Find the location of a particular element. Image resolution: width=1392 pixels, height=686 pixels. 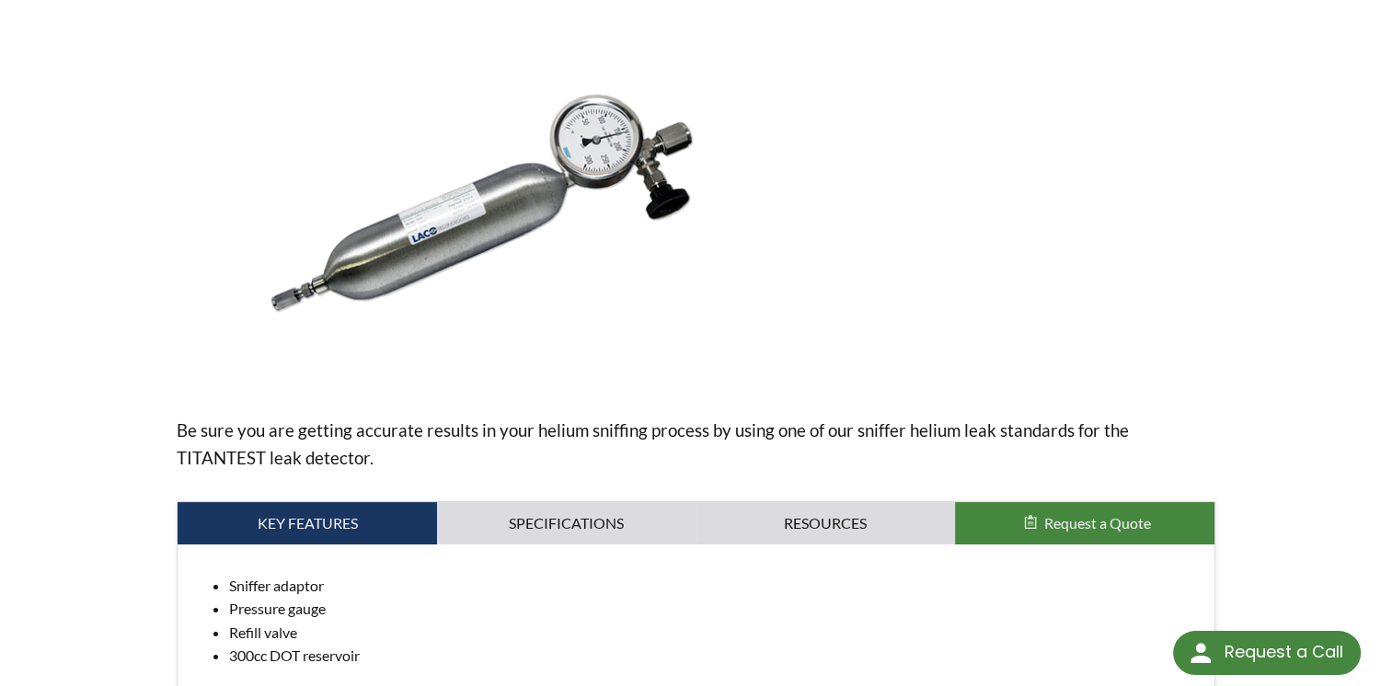

a: Resources is located at coordinates (826, 523).